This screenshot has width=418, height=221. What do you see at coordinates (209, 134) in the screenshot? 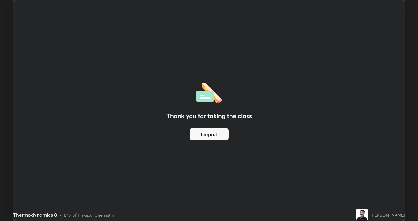
I see `button: Logout` at bounding box center [209, 134].